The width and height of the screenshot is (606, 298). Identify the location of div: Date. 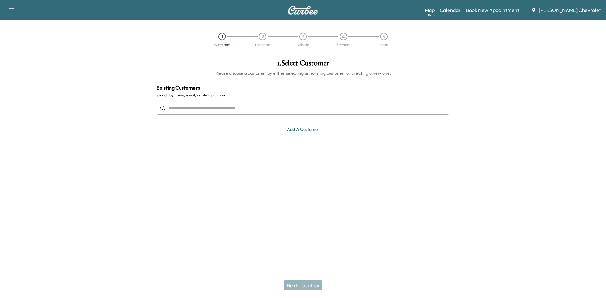
(384, 45).